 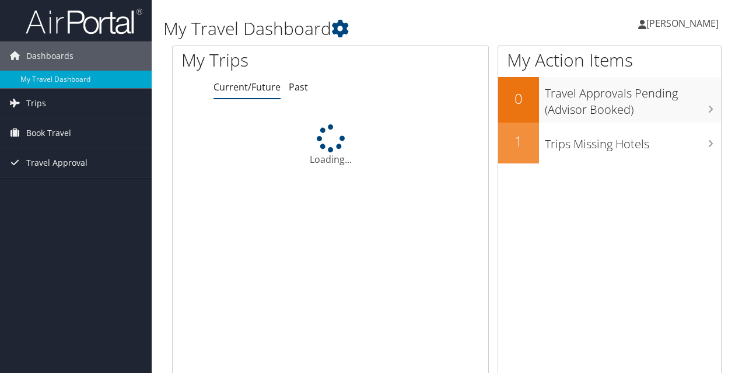 I want to click on div: Loading..., so click(x=330, y=145).